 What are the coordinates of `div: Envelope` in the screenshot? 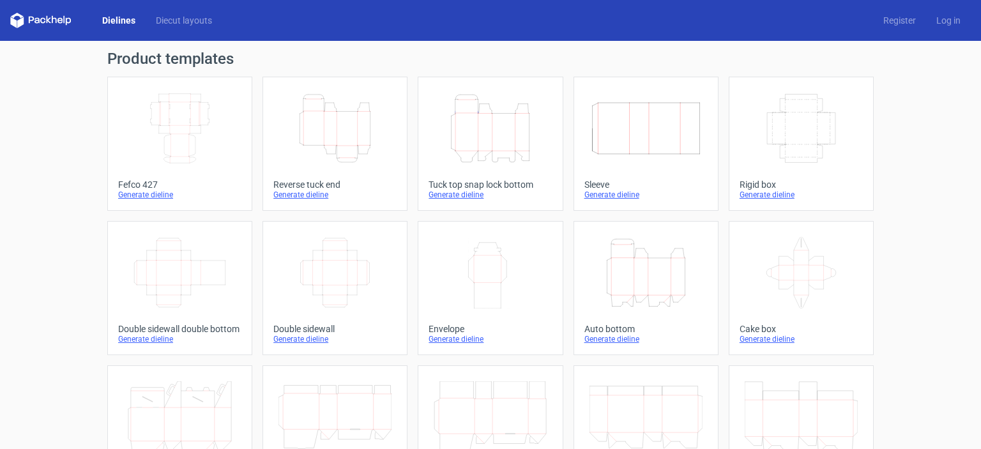 It's located at (490, 329).